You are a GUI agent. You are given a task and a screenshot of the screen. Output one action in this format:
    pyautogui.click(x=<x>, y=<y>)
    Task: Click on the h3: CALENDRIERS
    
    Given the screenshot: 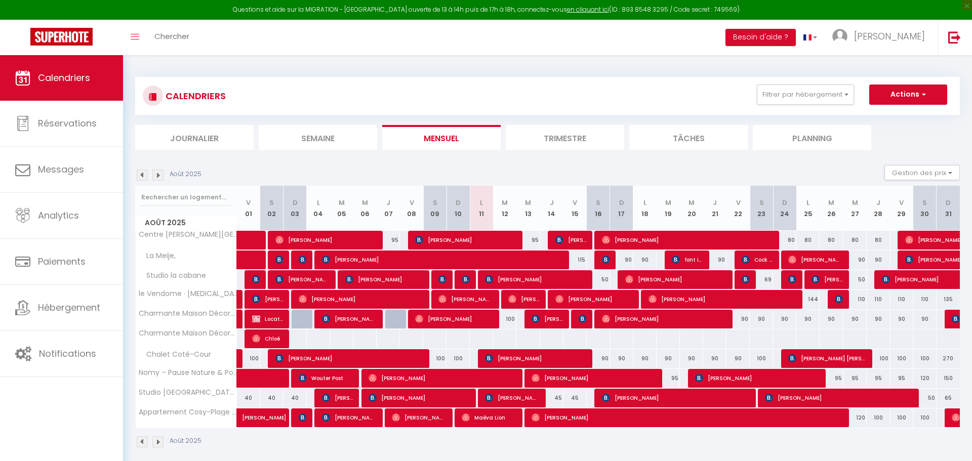 What is the action you would take?
    pyautogui.click(x=194, y=96)
    